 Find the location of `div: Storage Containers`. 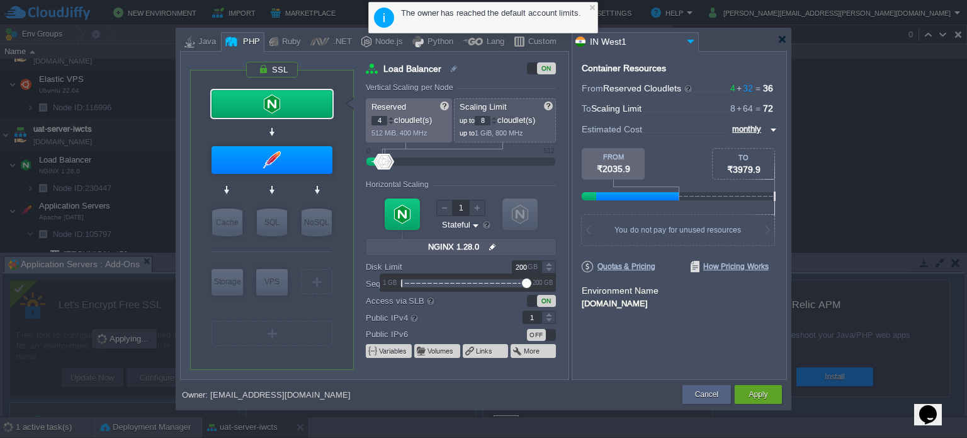

div: Storage Containers is located at coordinates (227, 282).